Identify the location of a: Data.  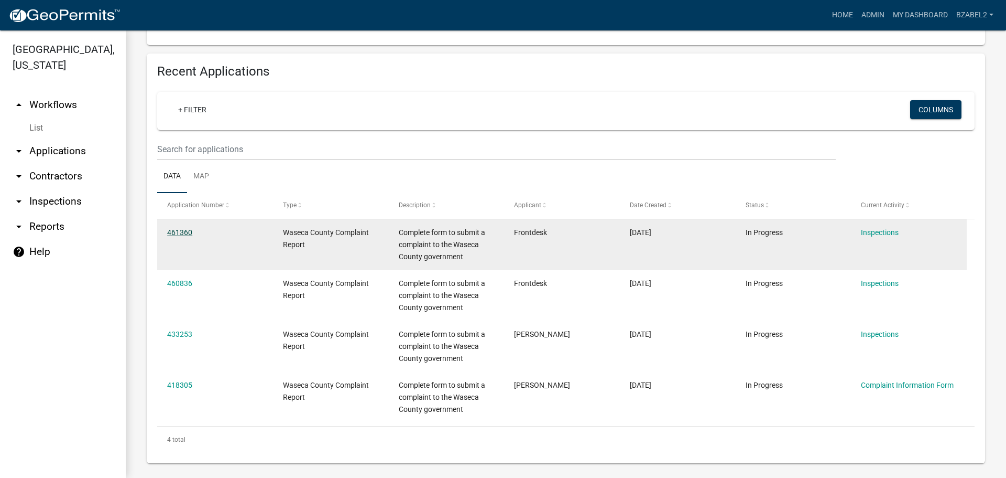
(172, 177).